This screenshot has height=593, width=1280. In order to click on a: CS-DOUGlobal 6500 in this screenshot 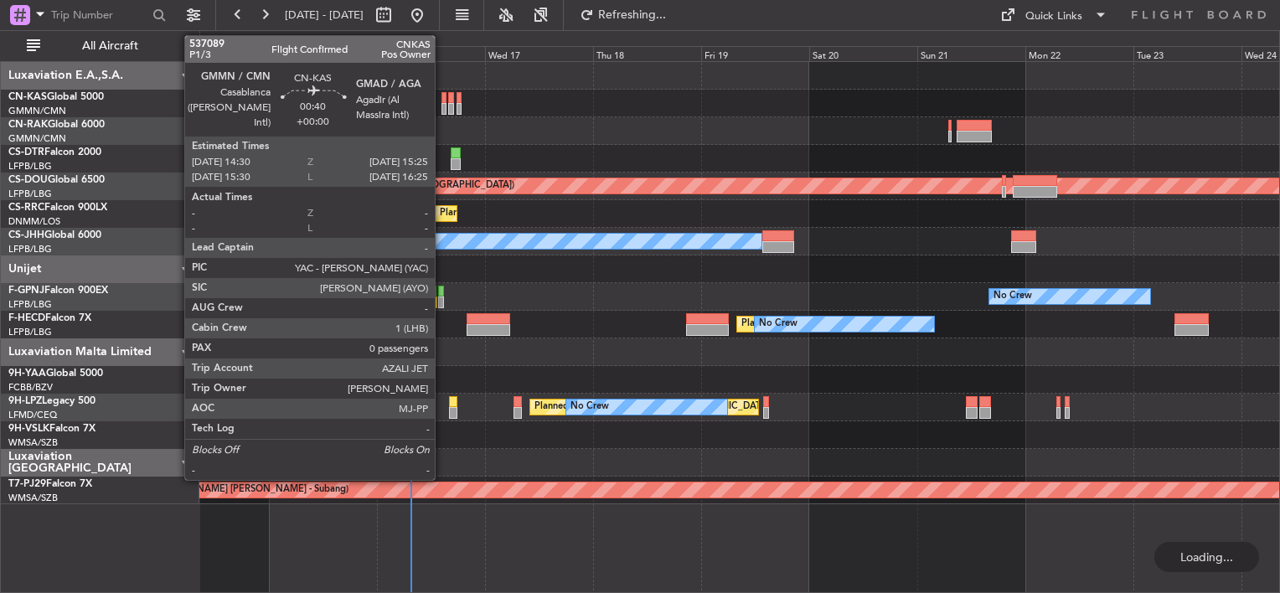, I will do `click(56, 180)`.